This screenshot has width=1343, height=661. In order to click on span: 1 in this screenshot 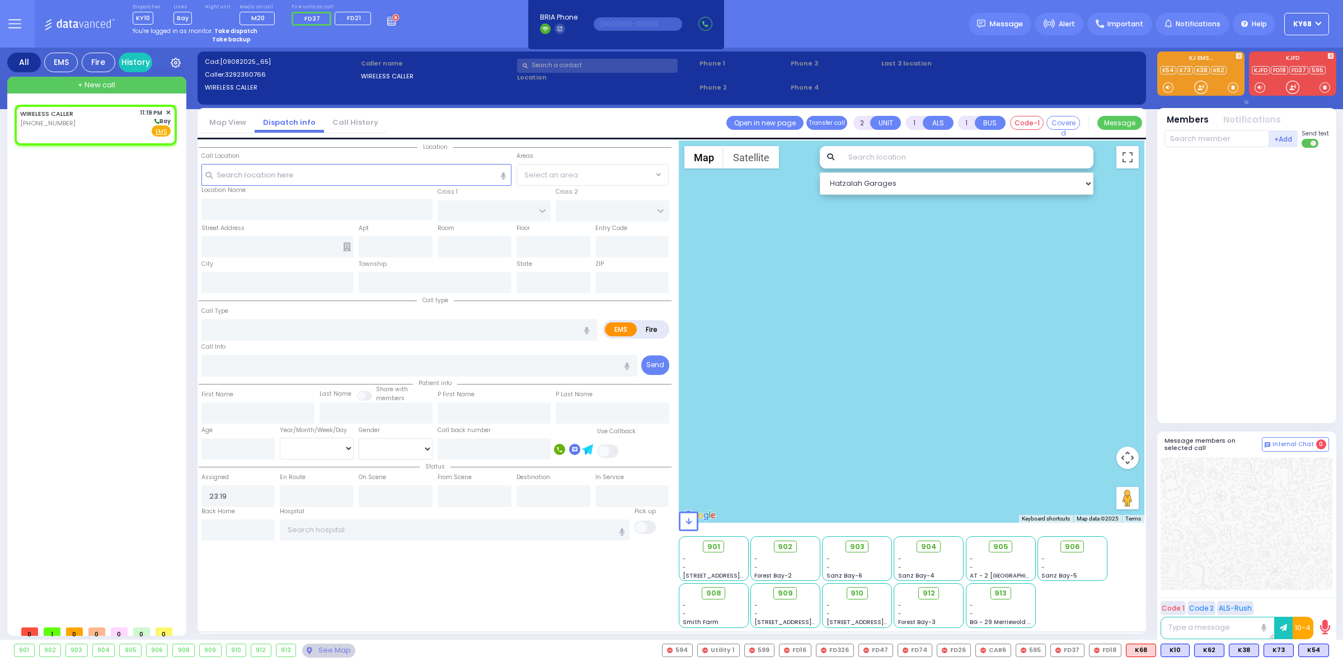, I will do `click(52, 631)`.